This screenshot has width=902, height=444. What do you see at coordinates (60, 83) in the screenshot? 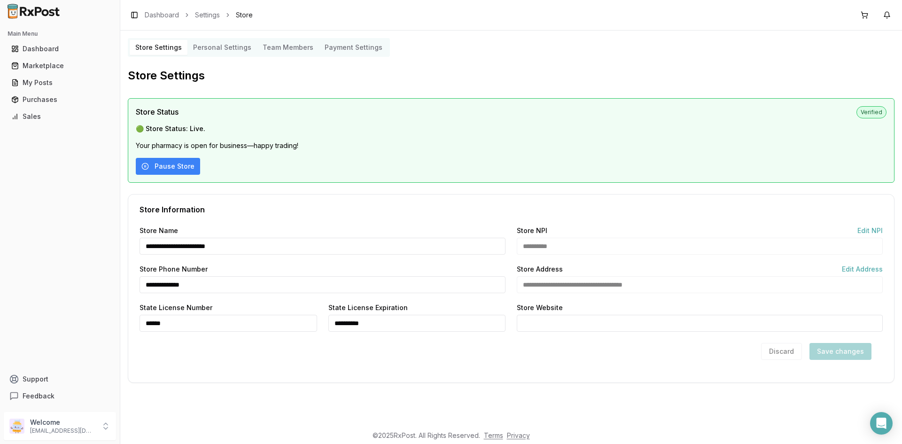
I see `div: My Posts` at bounding box center [60, 83].